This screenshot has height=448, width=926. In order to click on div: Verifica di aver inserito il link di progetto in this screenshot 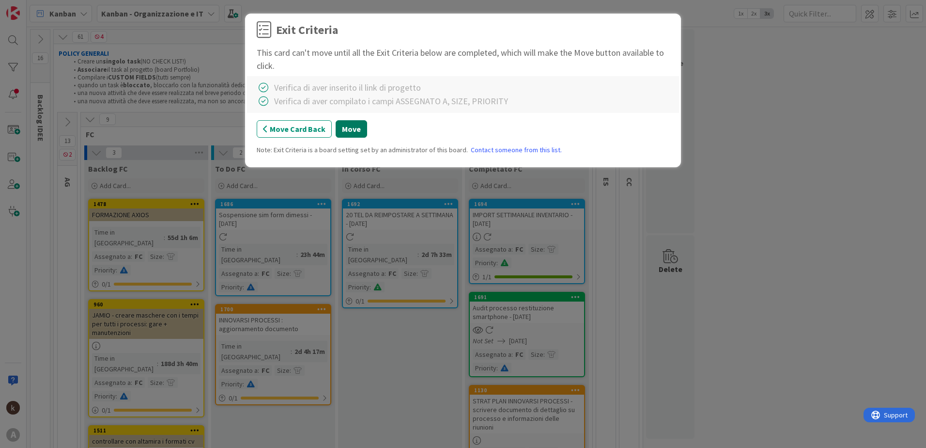, I will do `click(347, 87)`.